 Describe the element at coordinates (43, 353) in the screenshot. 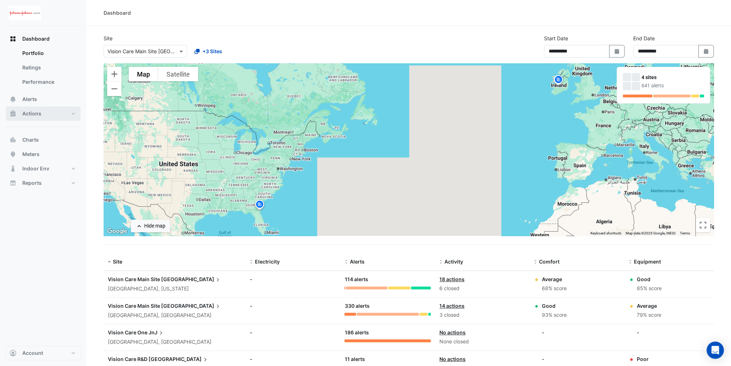

I see `button: Account` at that location.